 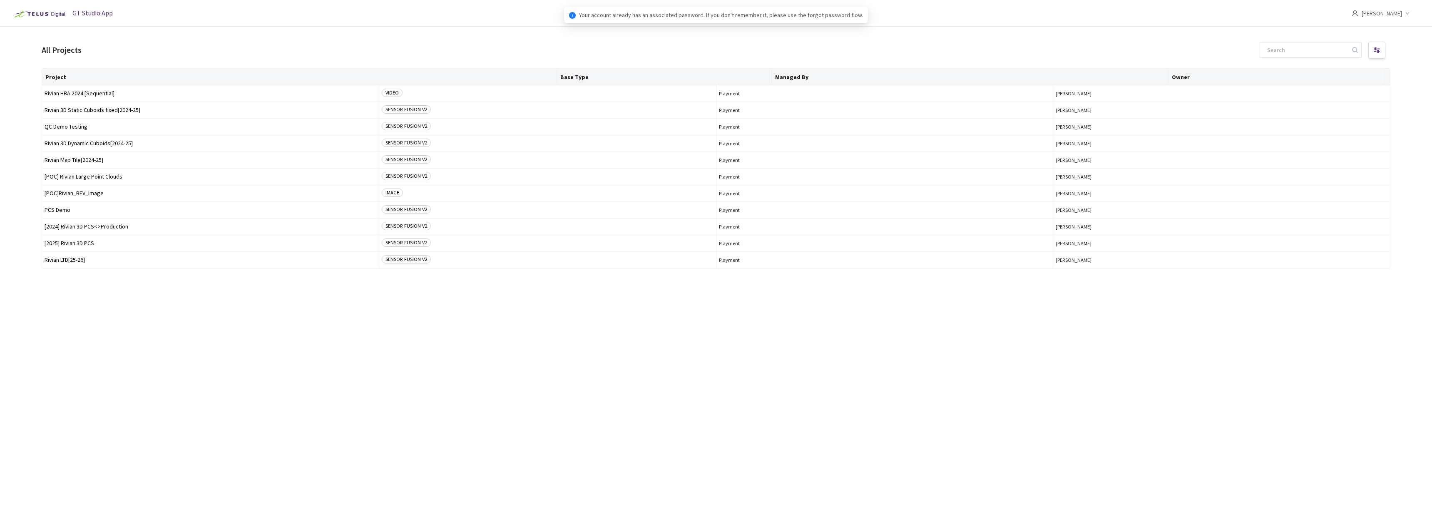 I want to click on span: down, so click(x=1407, y=13).